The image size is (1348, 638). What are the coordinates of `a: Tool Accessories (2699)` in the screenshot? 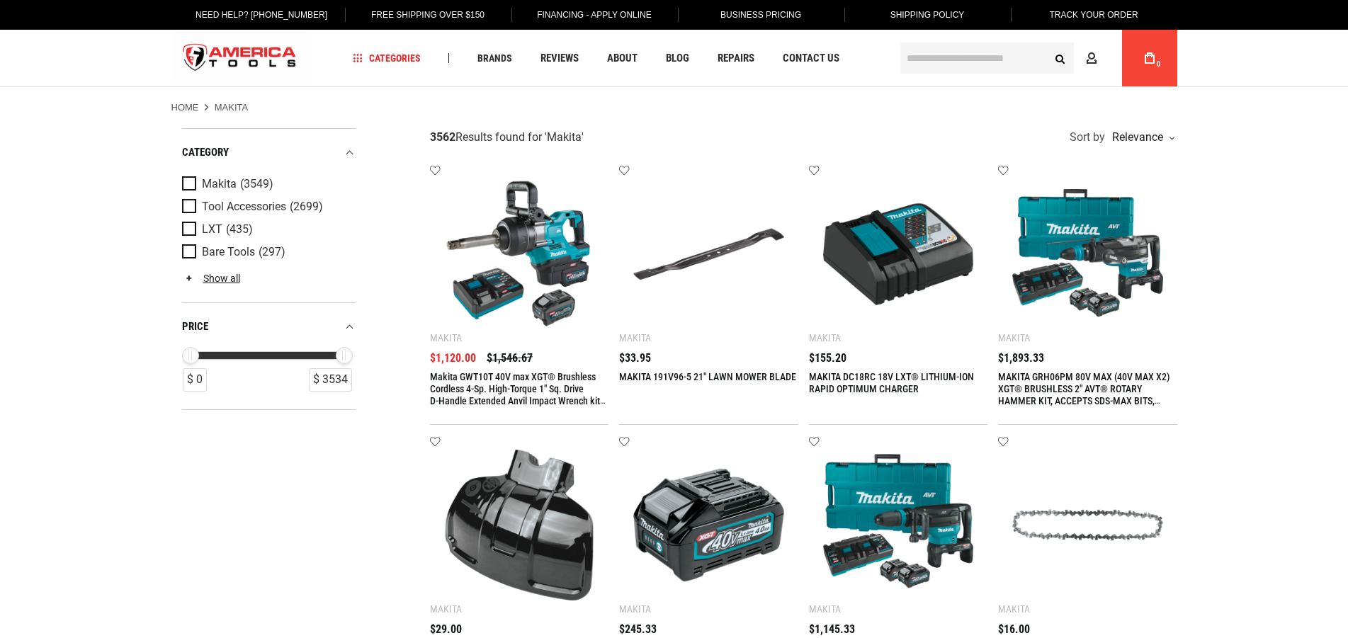 It's located at (267, 207).